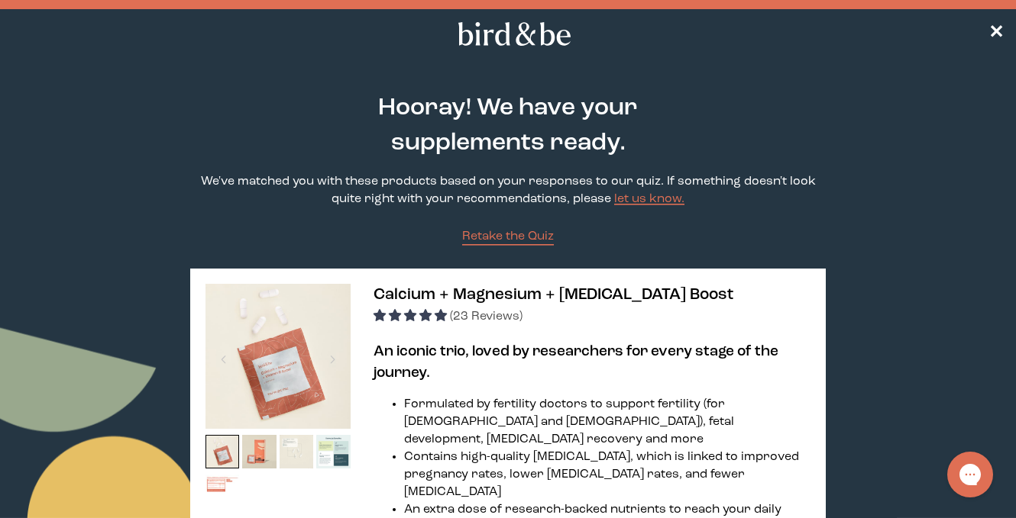 The width and height of the screenshot is (1016, 518). What do you see at coordinates (649, 199) in the screenshot?
I see `a: let us know.` at bounding box center [649, 199].